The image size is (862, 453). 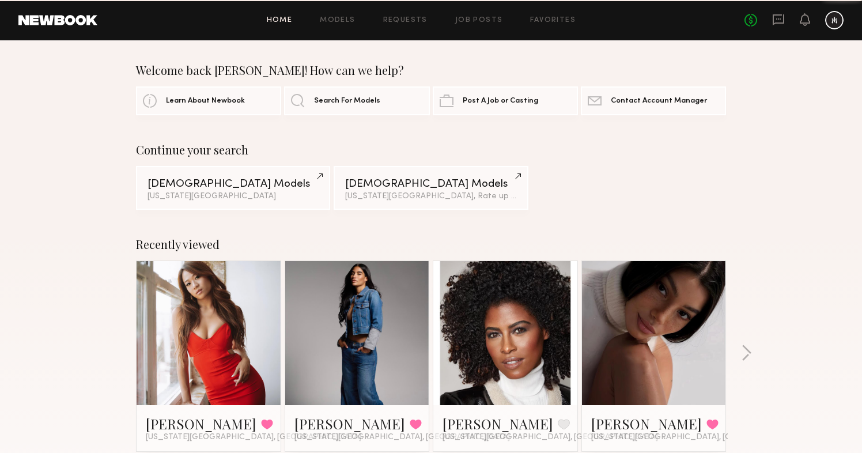 What do you see at coordinates (659, 101) in the screenshot?
I see `span: Contact Account Manager` at bounding box center [659, 101].